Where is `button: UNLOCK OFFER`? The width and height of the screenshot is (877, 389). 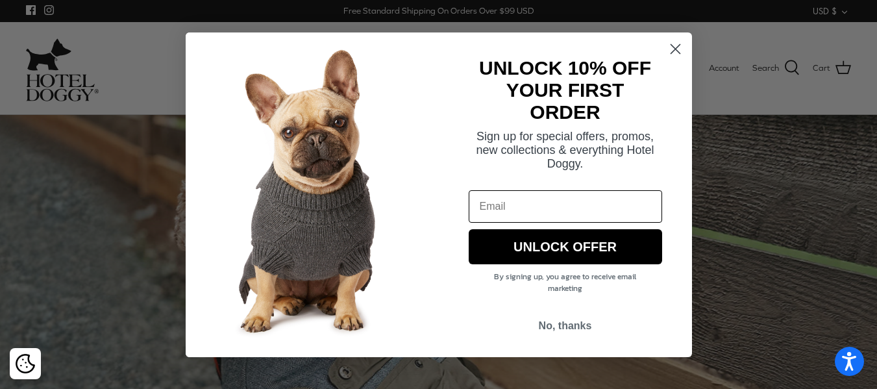 button: UNLOCK OFFER is located at coordinates (566, 247).